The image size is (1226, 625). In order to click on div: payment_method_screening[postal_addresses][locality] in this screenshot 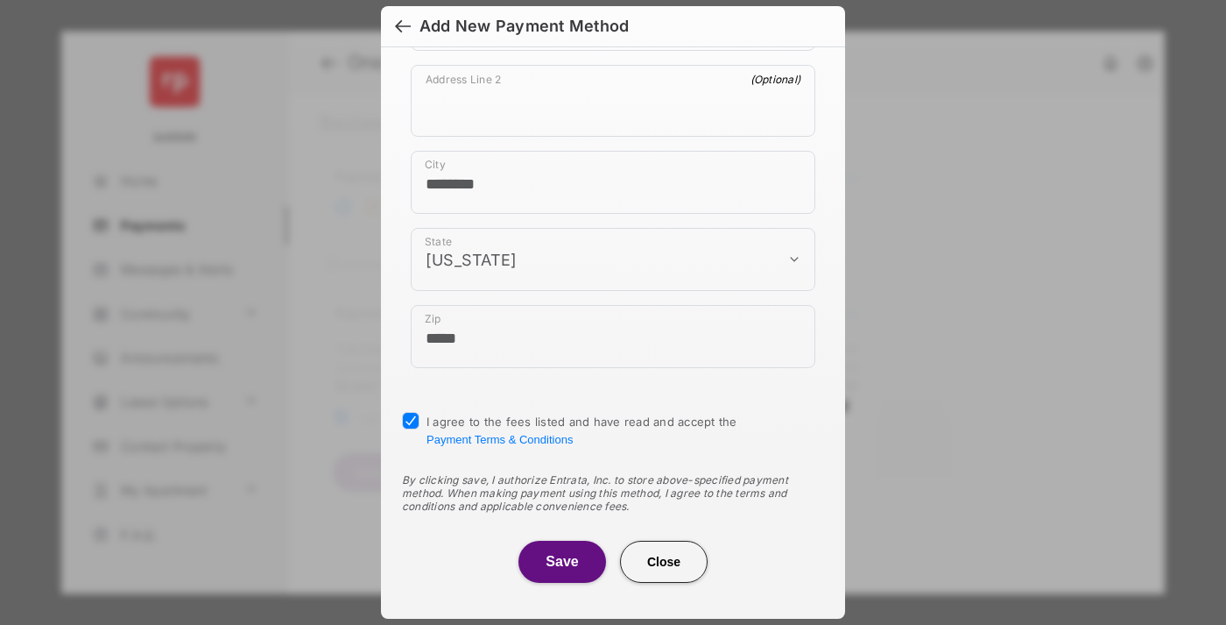, I will do `click(613, 182)`.